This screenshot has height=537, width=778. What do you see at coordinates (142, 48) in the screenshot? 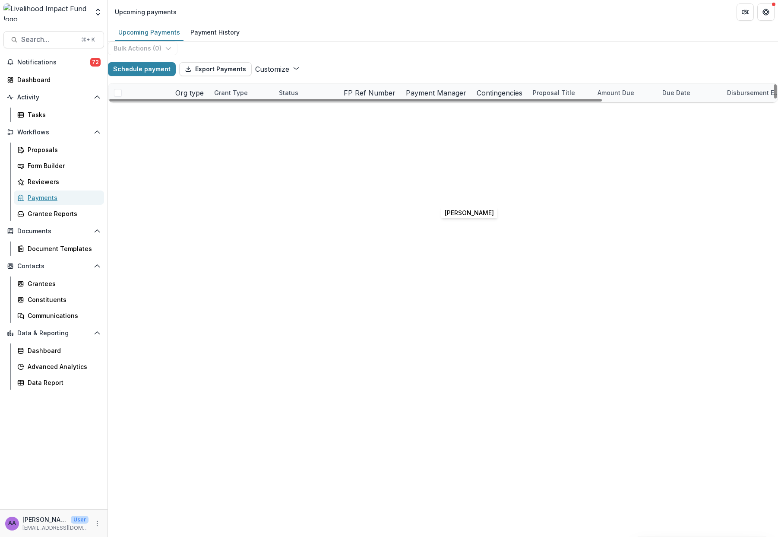
I see `button: Bulk Actions (0)` at bounding box center [142, 48].